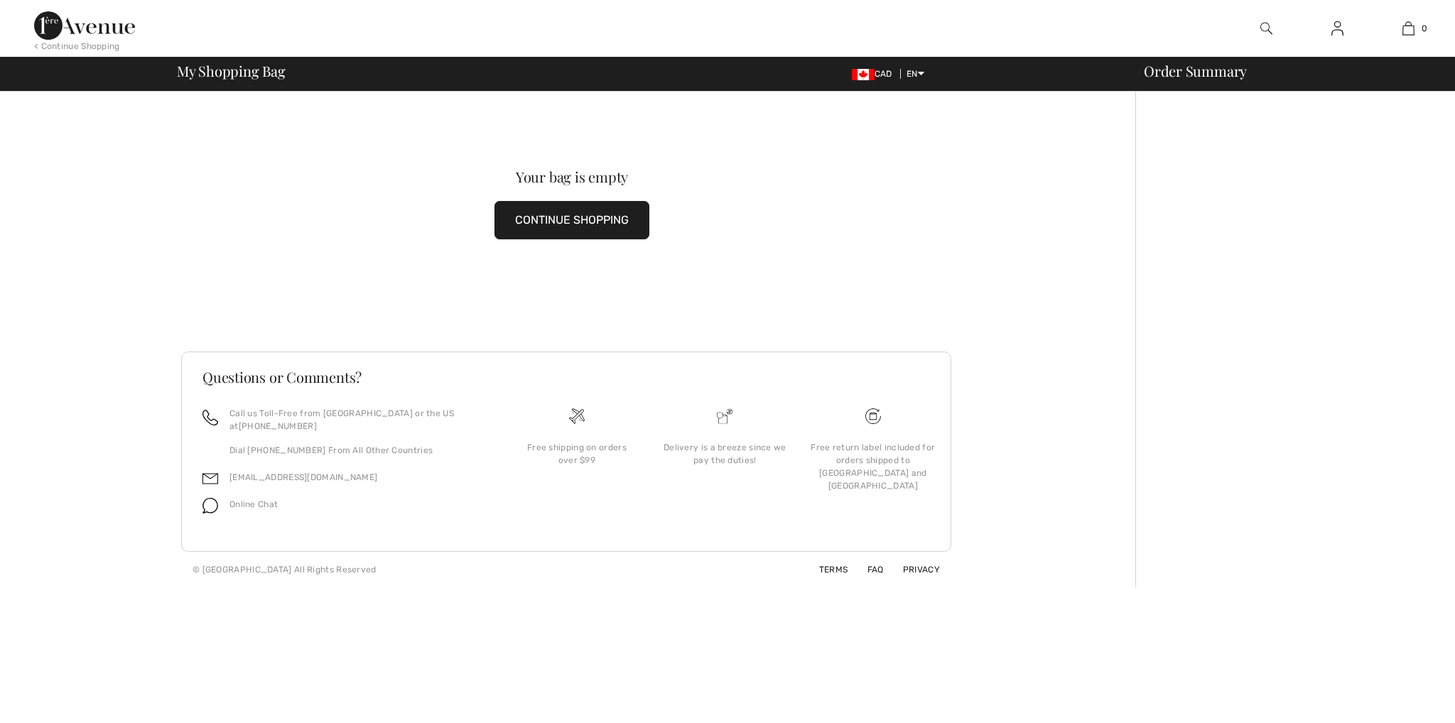 The image size is (1455, 723). I want to click on img: My Bag, so click(1408, 28).